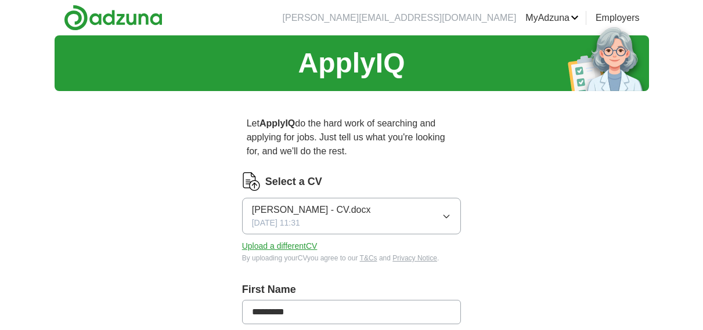  What do you see at coordinates (617, 18) in the screenshot?
I see `a: Employers` at bounding box center [617, 18].